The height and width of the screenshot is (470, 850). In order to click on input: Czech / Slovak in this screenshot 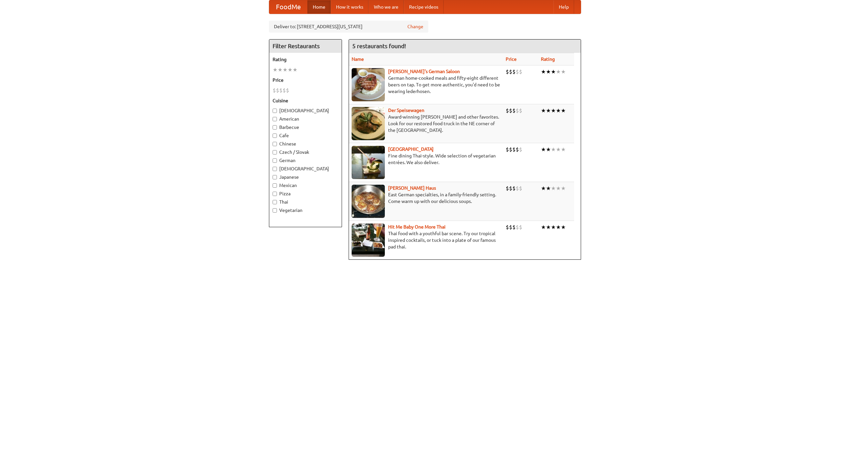, I will do `click(275, 152)`.